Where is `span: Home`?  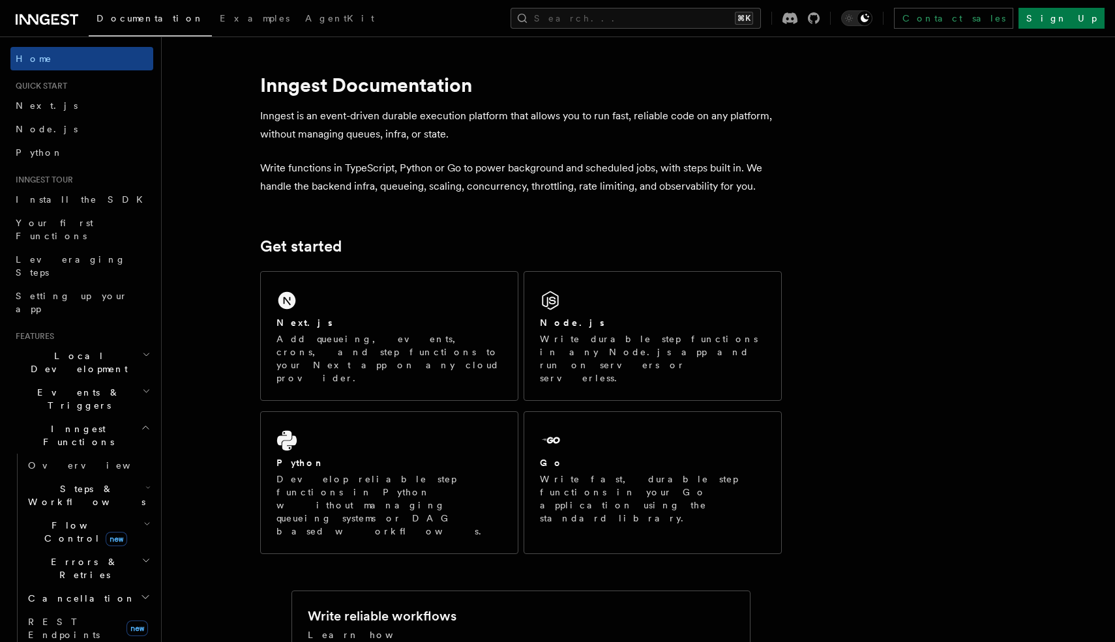
span: Home is located at coordinates (34, 59).